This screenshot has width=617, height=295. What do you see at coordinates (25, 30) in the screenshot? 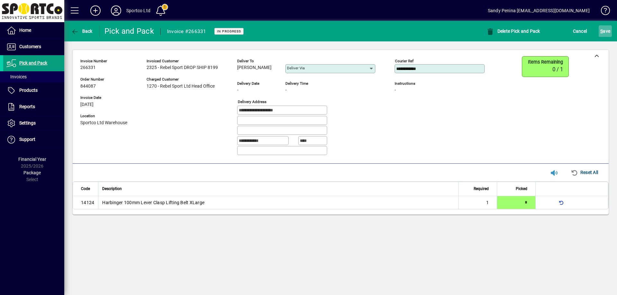
I see `span: Home` at bounding box center [25, 30].